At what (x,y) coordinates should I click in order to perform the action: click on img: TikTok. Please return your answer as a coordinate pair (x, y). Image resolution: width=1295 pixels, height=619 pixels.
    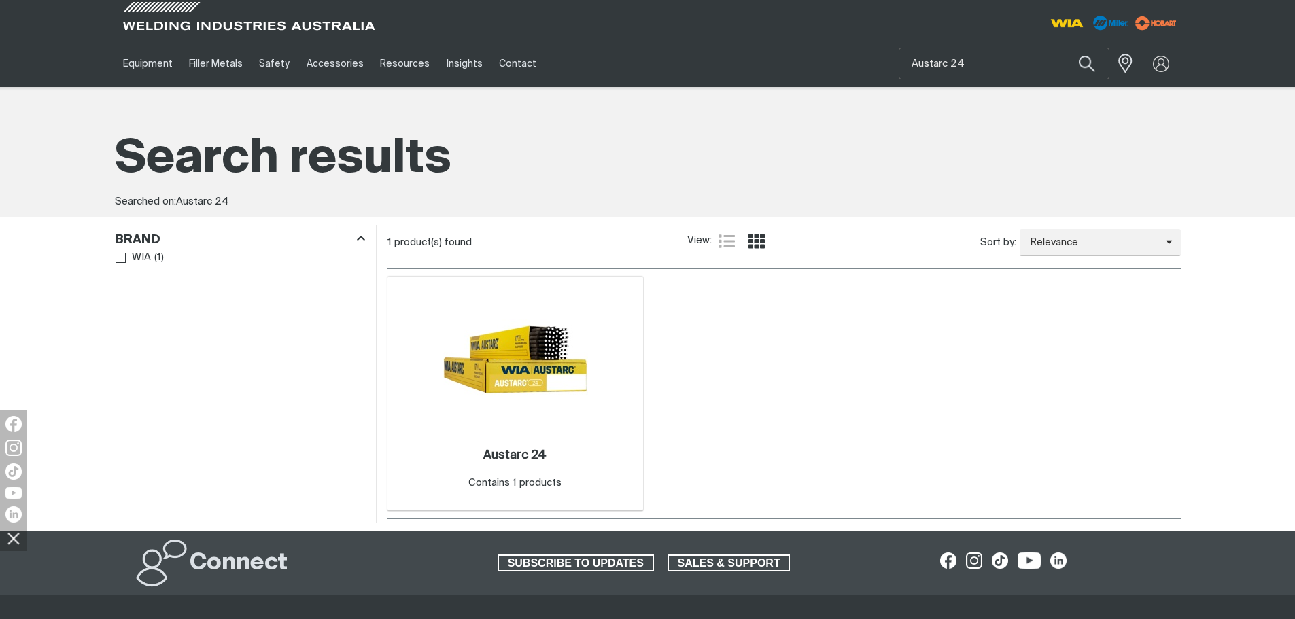
    Looking at the image, I should click on (14, 472).